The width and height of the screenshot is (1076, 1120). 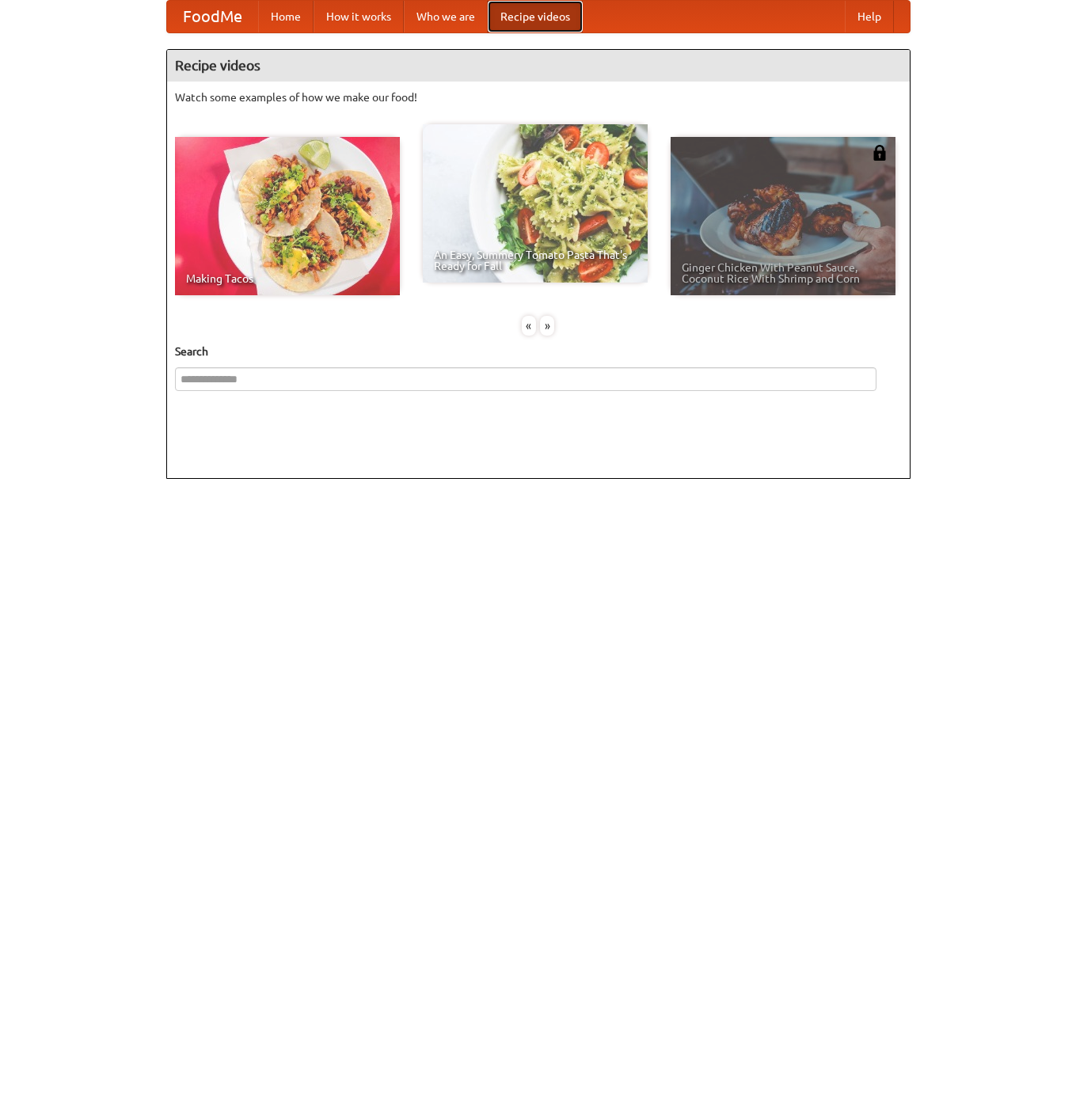 I want to click on h4: Recipe videos, so click(x=538, y=66).